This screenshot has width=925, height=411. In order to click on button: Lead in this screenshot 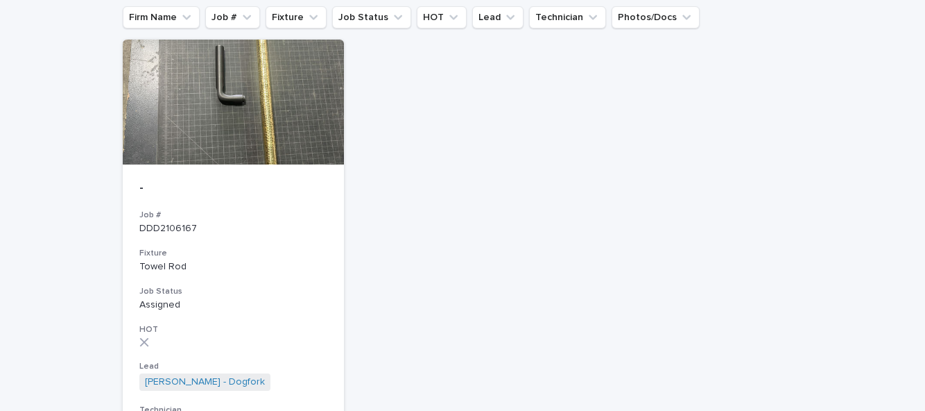, I will do `click(498, 17)`.